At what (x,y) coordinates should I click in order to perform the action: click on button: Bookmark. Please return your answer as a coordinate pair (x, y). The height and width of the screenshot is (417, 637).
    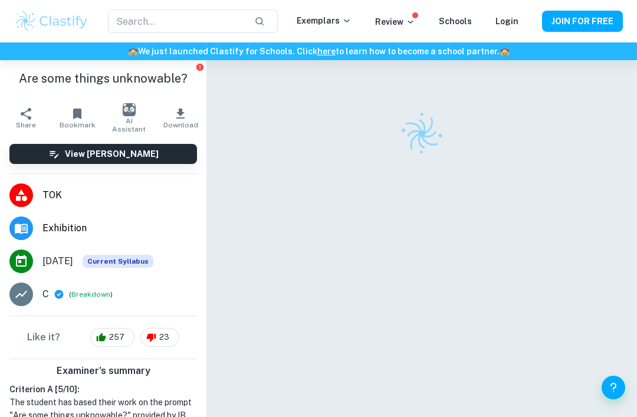
    Looking at the image, I should click on (78, 118).